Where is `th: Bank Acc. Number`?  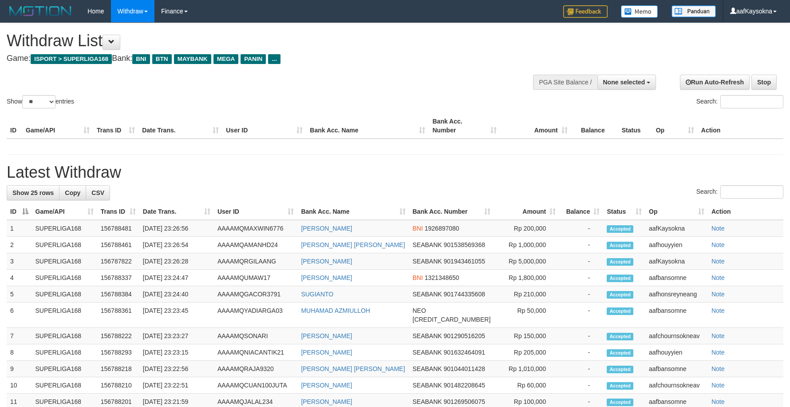
th: Bank Acc. Number is located at coordinates (464, 126).